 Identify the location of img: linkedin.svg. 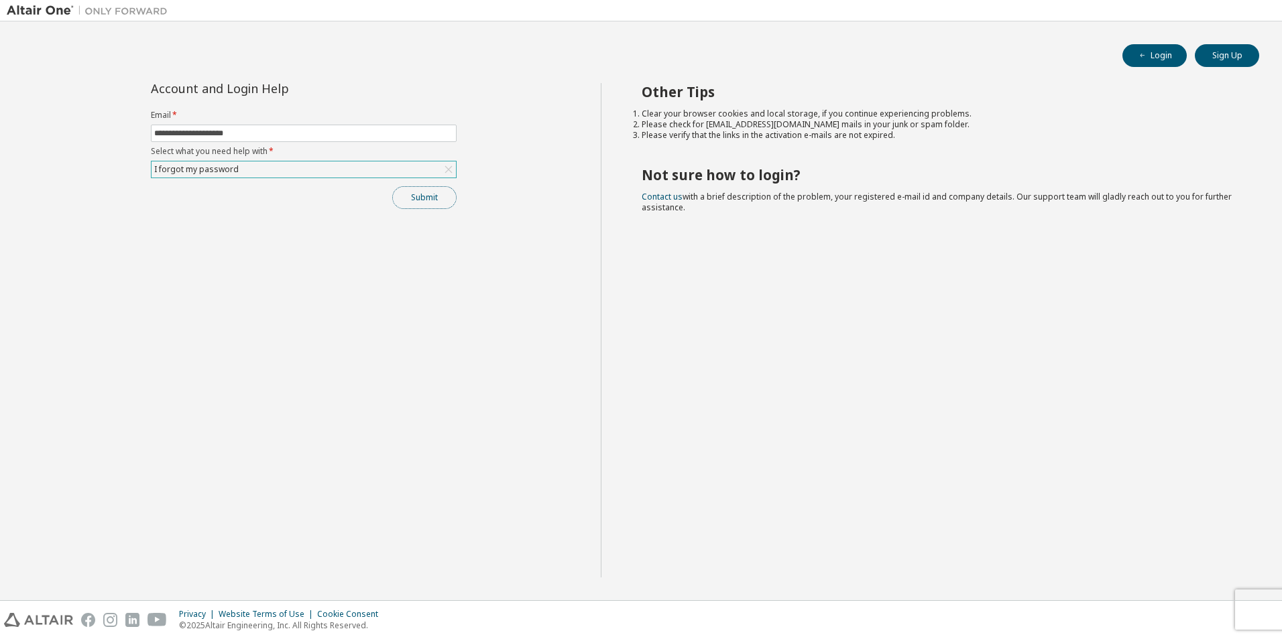
(132, 620).